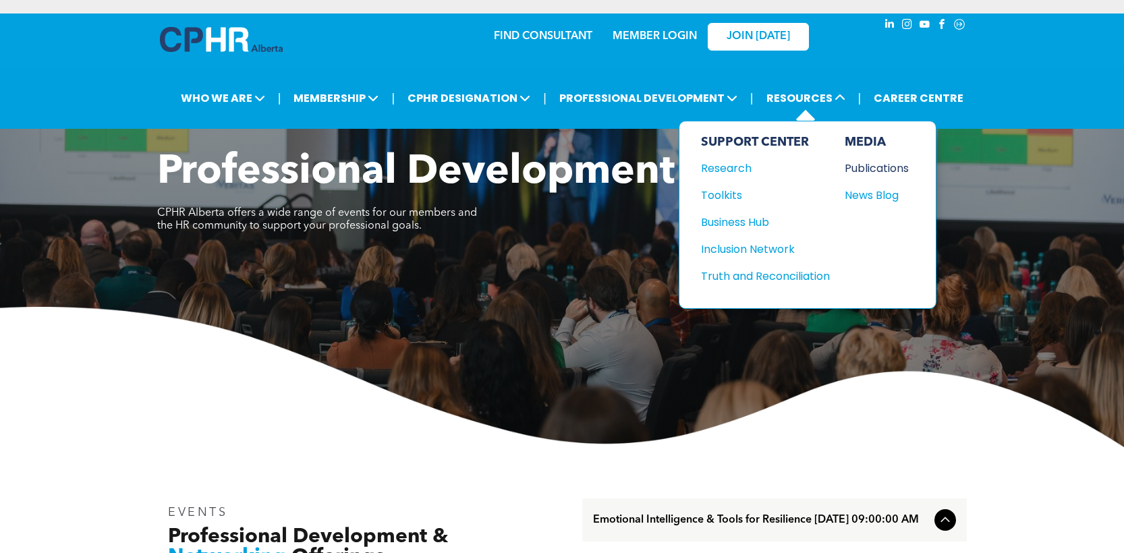 This screenshot has height=553, width=1124. What do you see at coordinates (415, 173) in the screenshot?
I see `span: Professional Development` at bounding box center [415, 173].